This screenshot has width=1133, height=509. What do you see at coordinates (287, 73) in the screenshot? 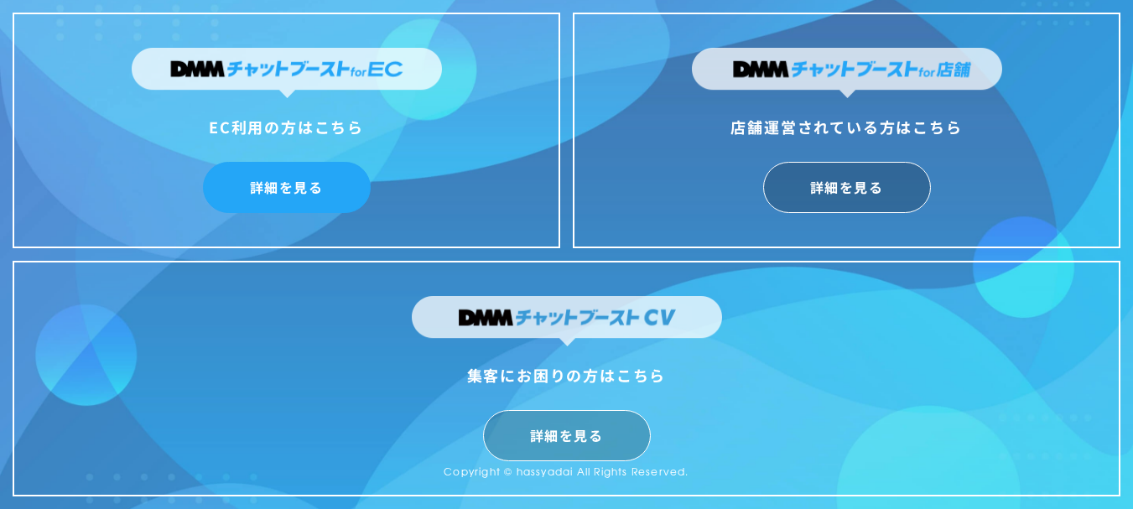
I see `img: DMMチャットブーストforEC` at bounding box center [287, 73].